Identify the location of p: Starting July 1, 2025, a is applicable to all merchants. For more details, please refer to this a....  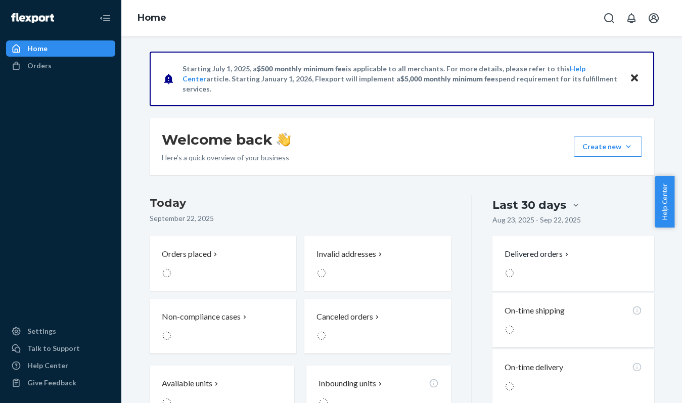
(401, 79).